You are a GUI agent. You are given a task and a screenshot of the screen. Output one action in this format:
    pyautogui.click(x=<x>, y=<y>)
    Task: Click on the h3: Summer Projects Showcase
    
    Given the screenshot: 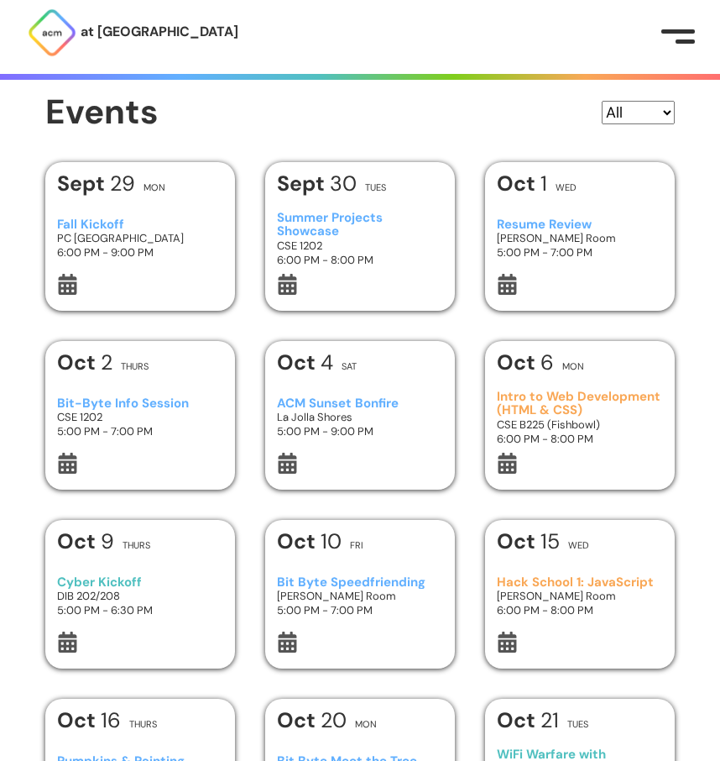 What is the action you would take?
    pyautogui.click(x=360, y=224)
    